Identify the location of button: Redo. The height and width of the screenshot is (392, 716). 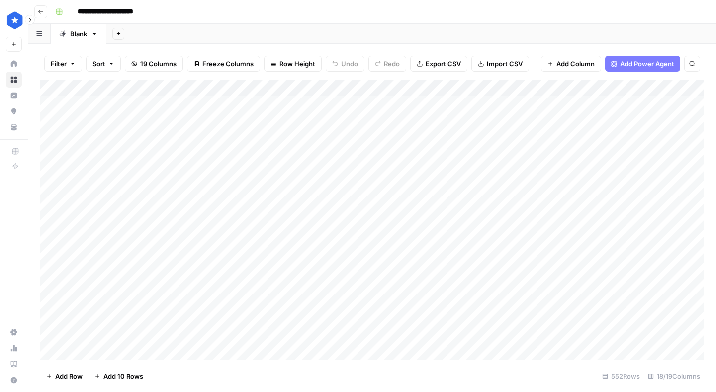
(387, 64).